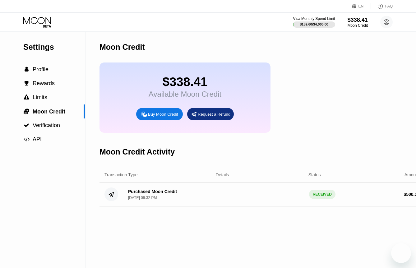  What do you see at coordinates (49, 112) in the screenshot?
I see `span: Moon Credit` at bounding box center [49, 112].